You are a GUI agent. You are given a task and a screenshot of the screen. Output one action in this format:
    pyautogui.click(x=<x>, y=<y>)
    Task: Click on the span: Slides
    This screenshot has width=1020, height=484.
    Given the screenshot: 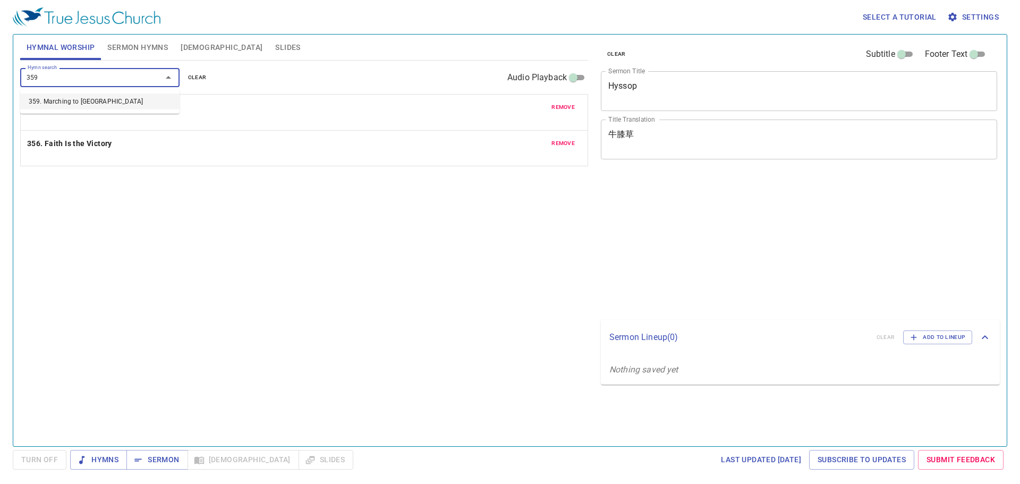 What is the action you would take?
    pyautogui.click(x=288, y=47)
    